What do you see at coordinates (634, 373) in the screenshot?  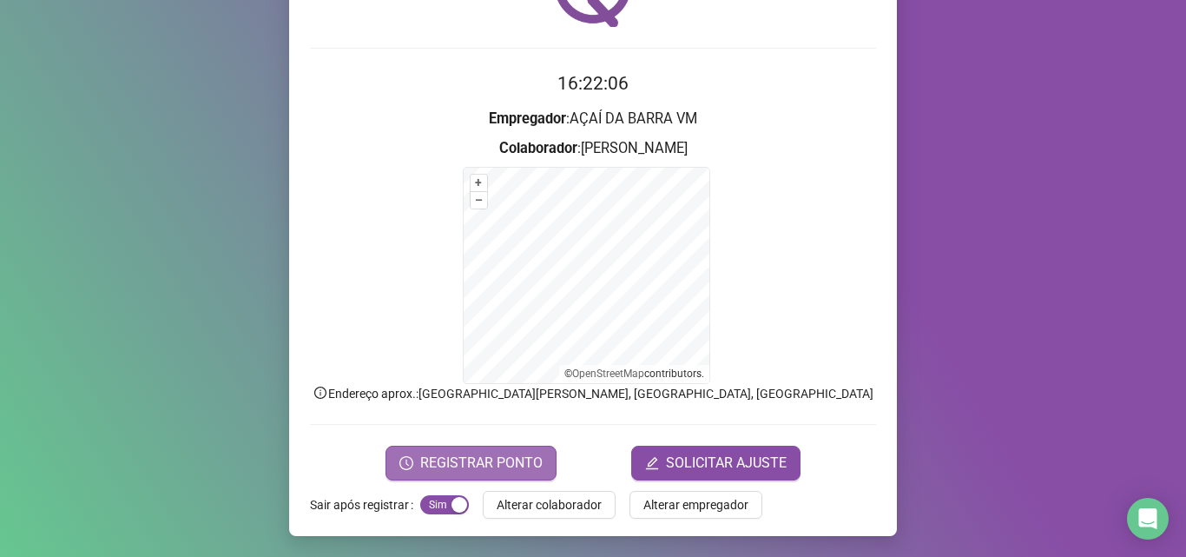 I see `li: © contributors.` at bounding box center [634, 373].